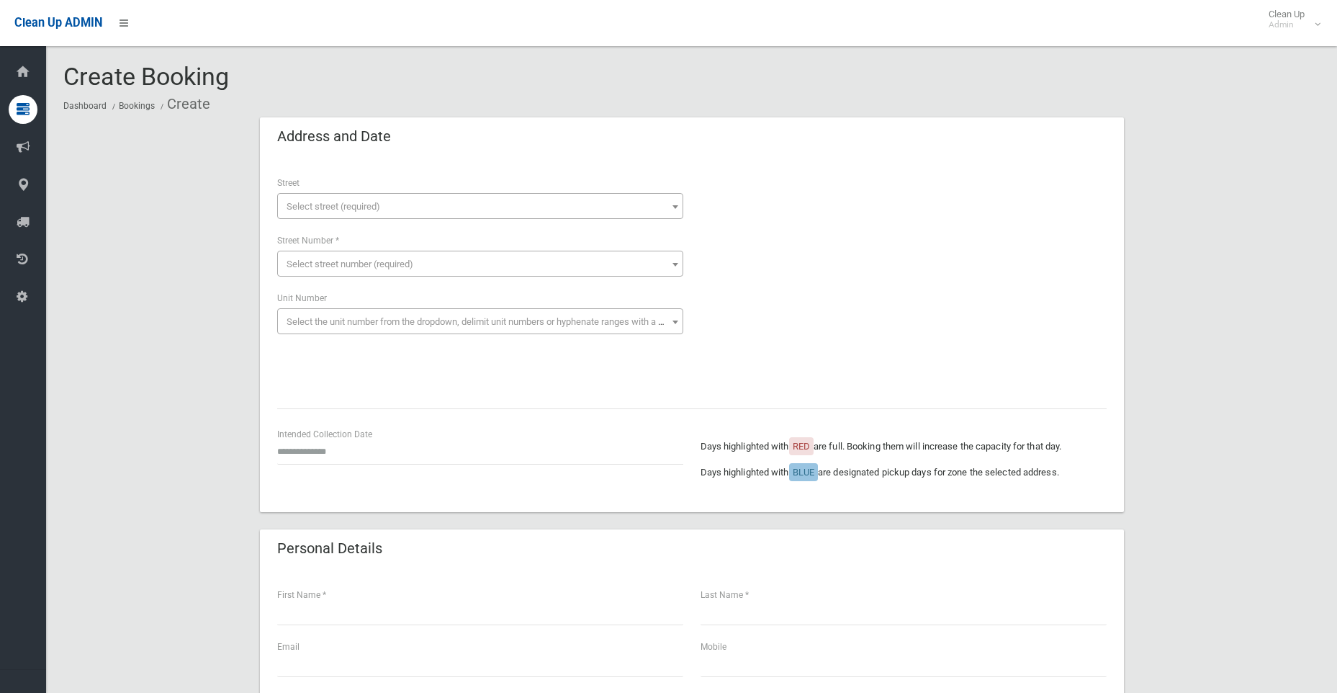 The width and height of the screenshot is (1337, 693). Describe the element at coordinates (903, 472) in the screenshot. I see `p: Days highlighted with are designated pickup days for zone the selected address.` at that location.